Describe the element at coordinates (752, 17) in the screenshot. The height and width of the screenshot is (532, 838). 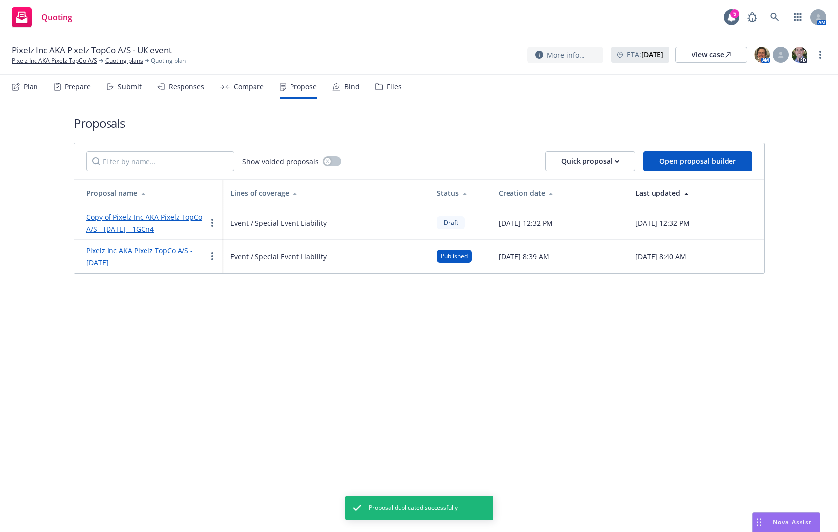
I see `a: Report a Bug` at that location.